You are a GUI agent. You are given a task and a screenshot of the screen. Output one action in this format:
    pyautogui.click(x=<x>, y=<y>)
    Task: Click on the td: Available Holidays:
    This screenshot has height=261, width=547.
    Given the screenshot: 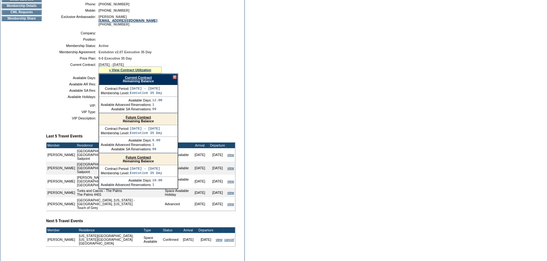 What is the action you would take?
    pyautogui.click(x=72, y=97)
    